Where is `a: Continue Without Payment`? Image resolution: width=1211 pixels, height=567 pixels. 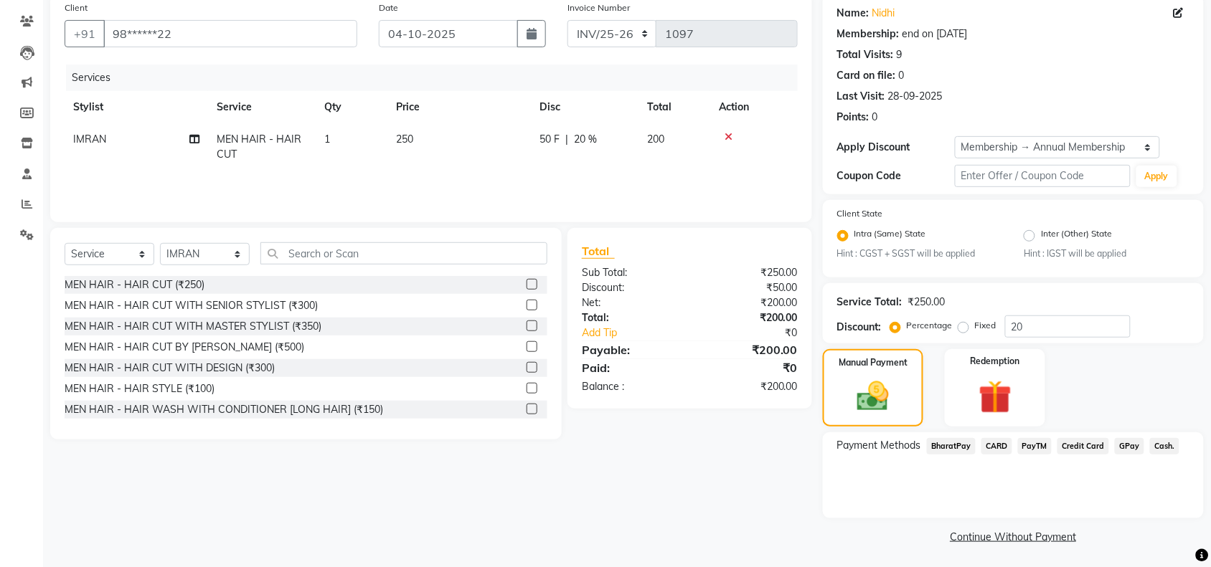
a: Continue Without Payment is located at coordinates (1013, 537).